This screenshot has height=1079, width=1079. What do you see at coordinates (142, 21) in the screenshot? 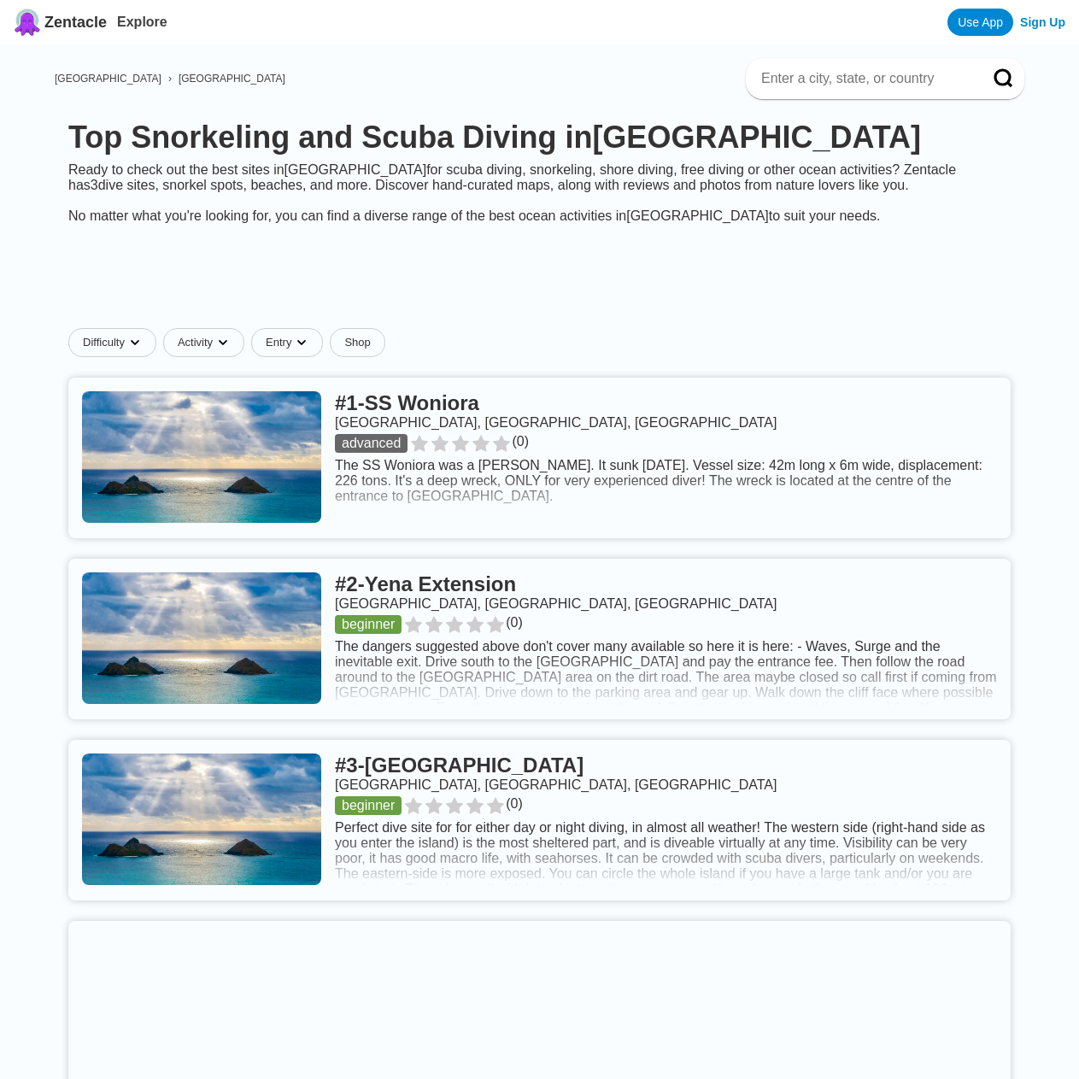
I see `a: Explore` at bounding box center [142, 21].